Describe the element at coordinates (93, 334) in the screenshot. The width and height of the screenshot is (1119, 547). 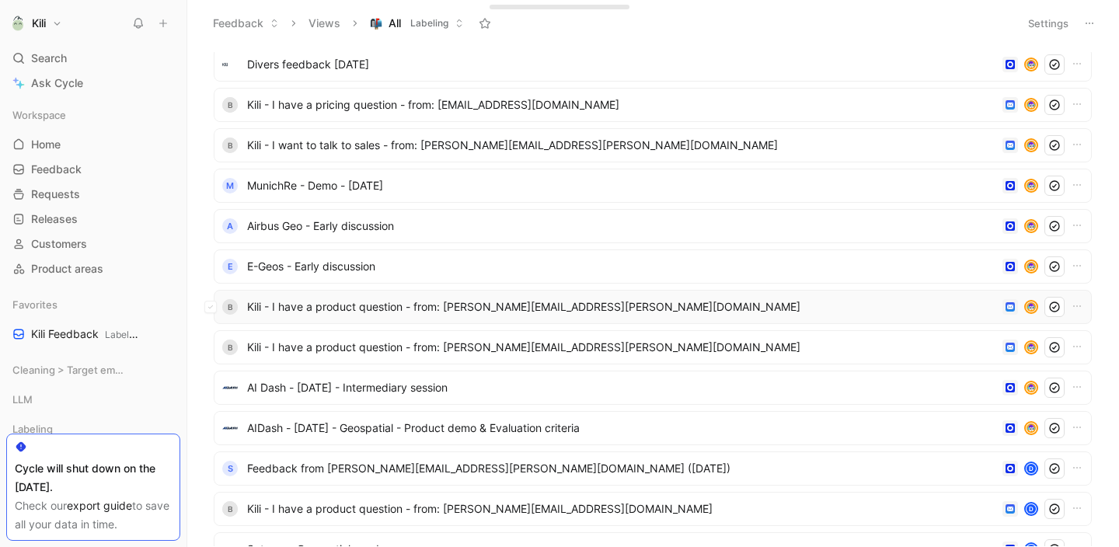
I see `a: Kili FeedbackLabeling` at that location.